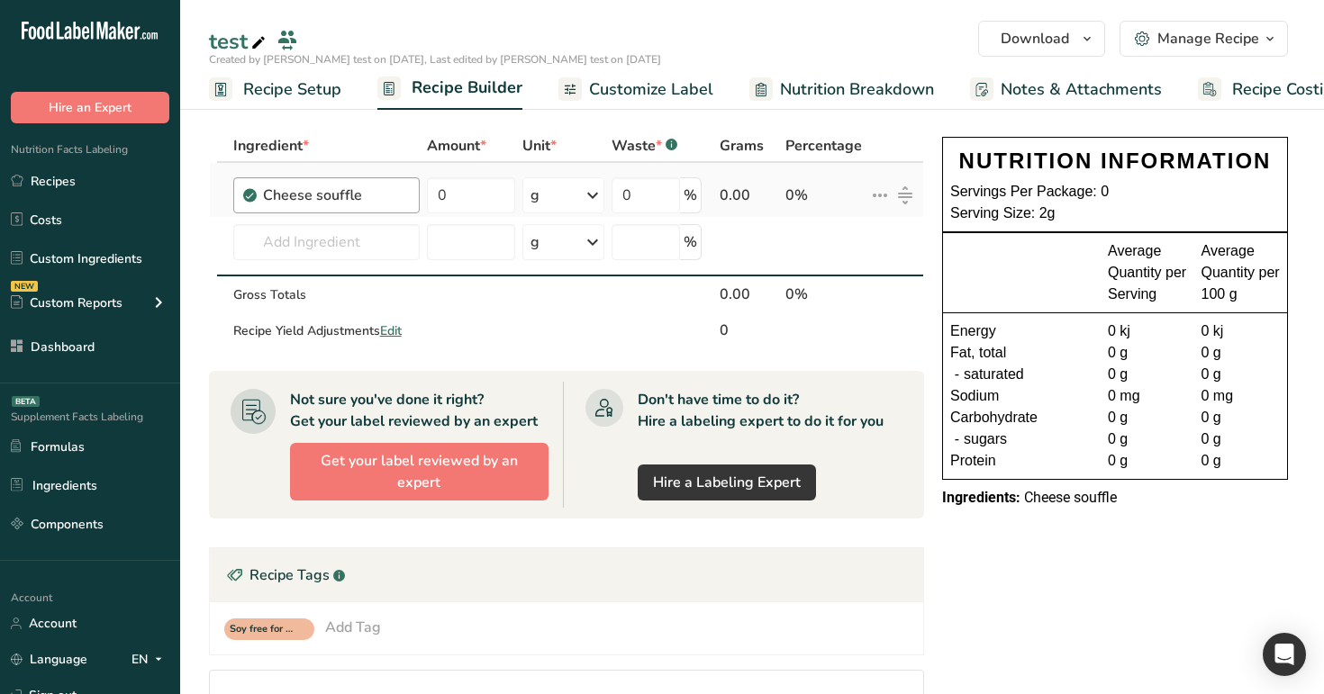 The image size is (1324, 694). What do you see at coordinates (391, 330) in the screenshot?
I see `span: Edit` at bounding box center [391, 330].